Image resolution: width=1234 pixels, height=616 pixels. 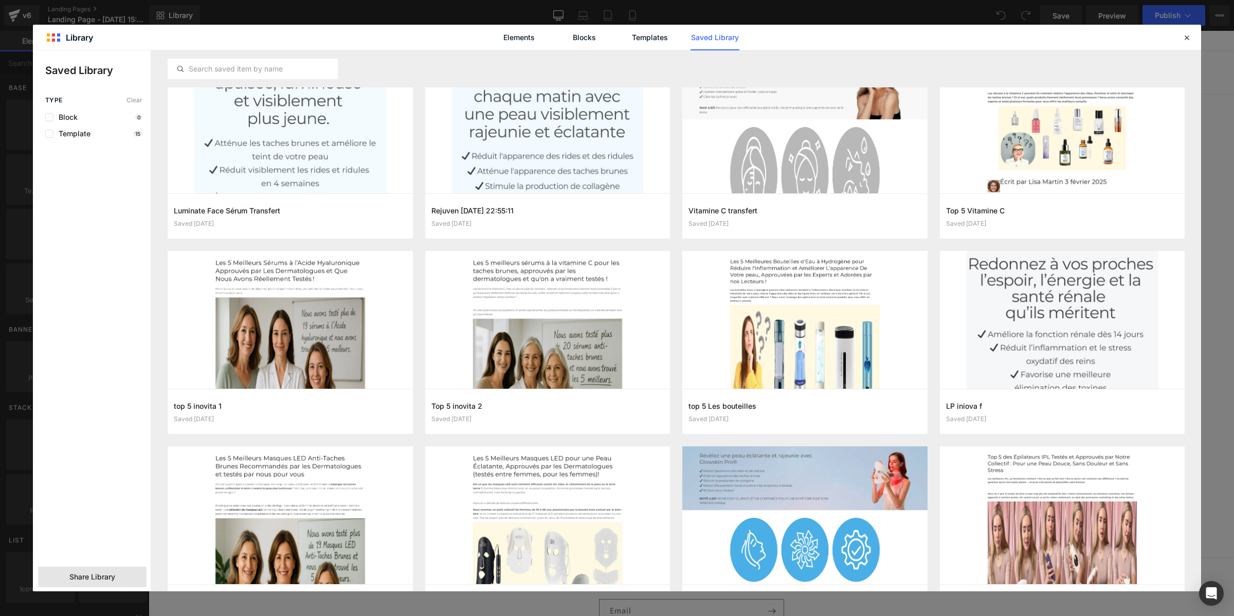 What do you see at coordinates (355, 42) in the screenshot?
I see `span: Catalog` at bounding box center [355, 42].